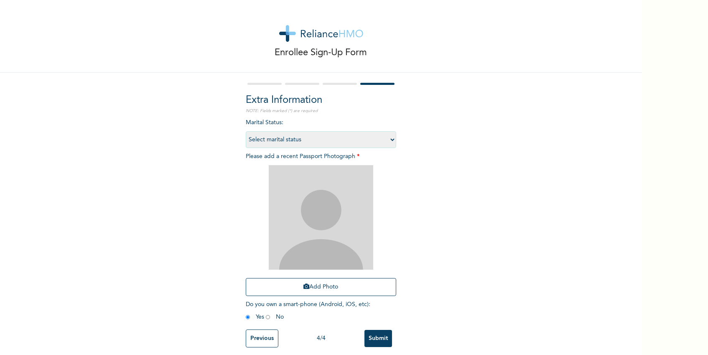 This screenshot has height=355, width=708. I want to click on p: NOTE: Fields marked (*) are required, so click(321, 111).